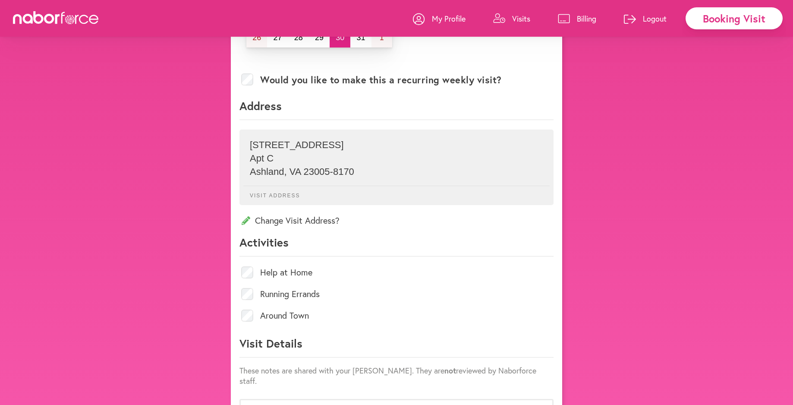 Image resolution: width=793 pixels, height=405 pixels. I want to click on abbr: October 27, 2025, so click(278, 38).